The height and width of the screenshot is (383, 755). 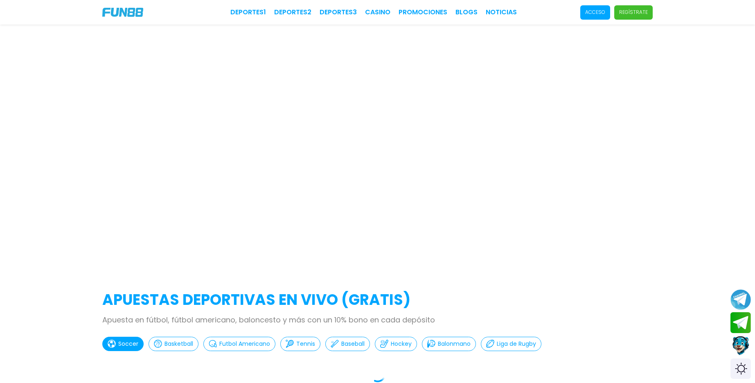 What do you see at coordinates (396, 344) in the screenshot?
I see `button: Hockey` at bounding box center [396, 344].